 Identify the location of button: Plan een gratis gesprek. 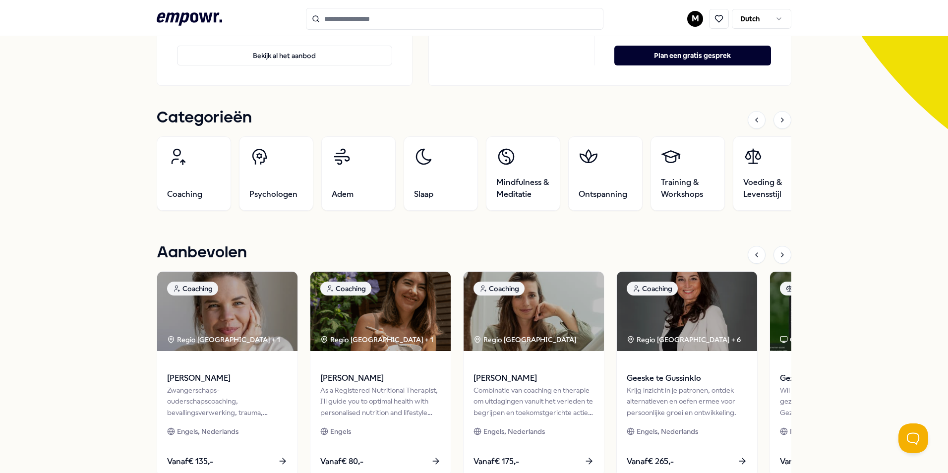
(693, 56).